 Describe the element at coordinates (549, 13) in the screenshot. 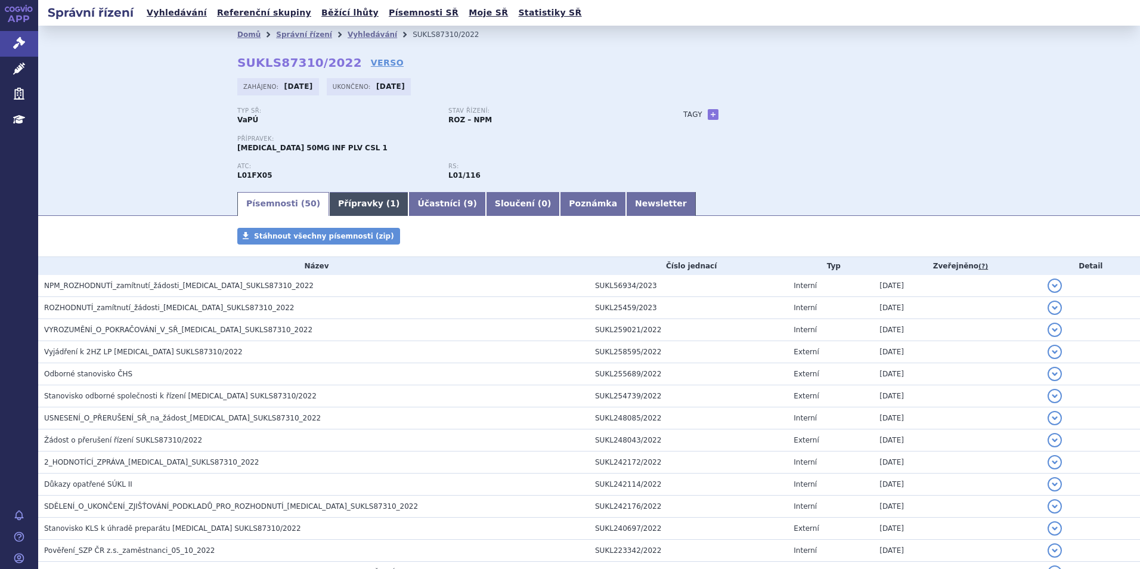

I see `a: Statistiky SŘ` at that location.